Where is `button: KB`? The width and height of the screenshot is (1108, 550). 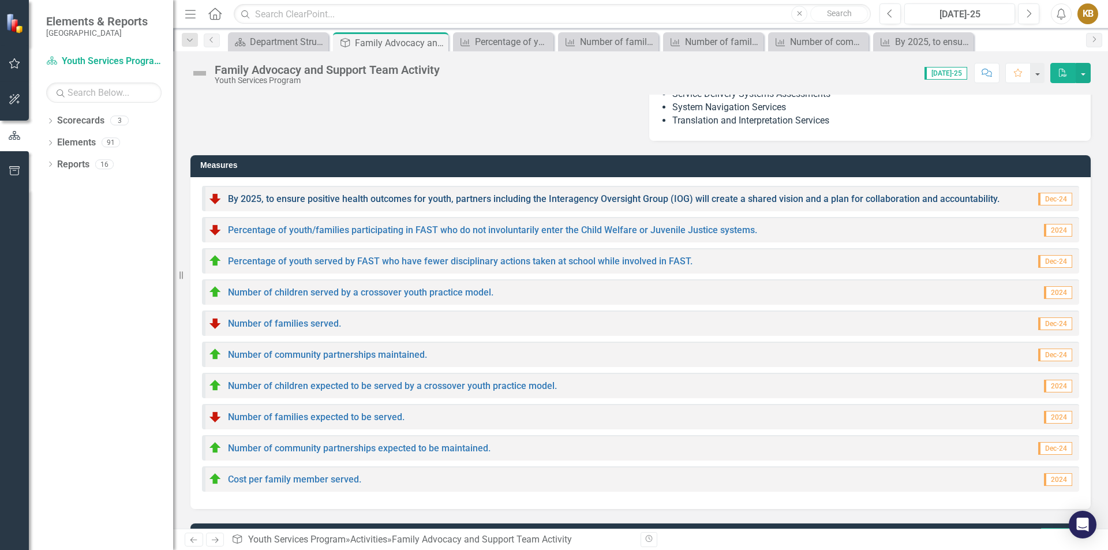 button: KB is located at coordinates (1087, 14).